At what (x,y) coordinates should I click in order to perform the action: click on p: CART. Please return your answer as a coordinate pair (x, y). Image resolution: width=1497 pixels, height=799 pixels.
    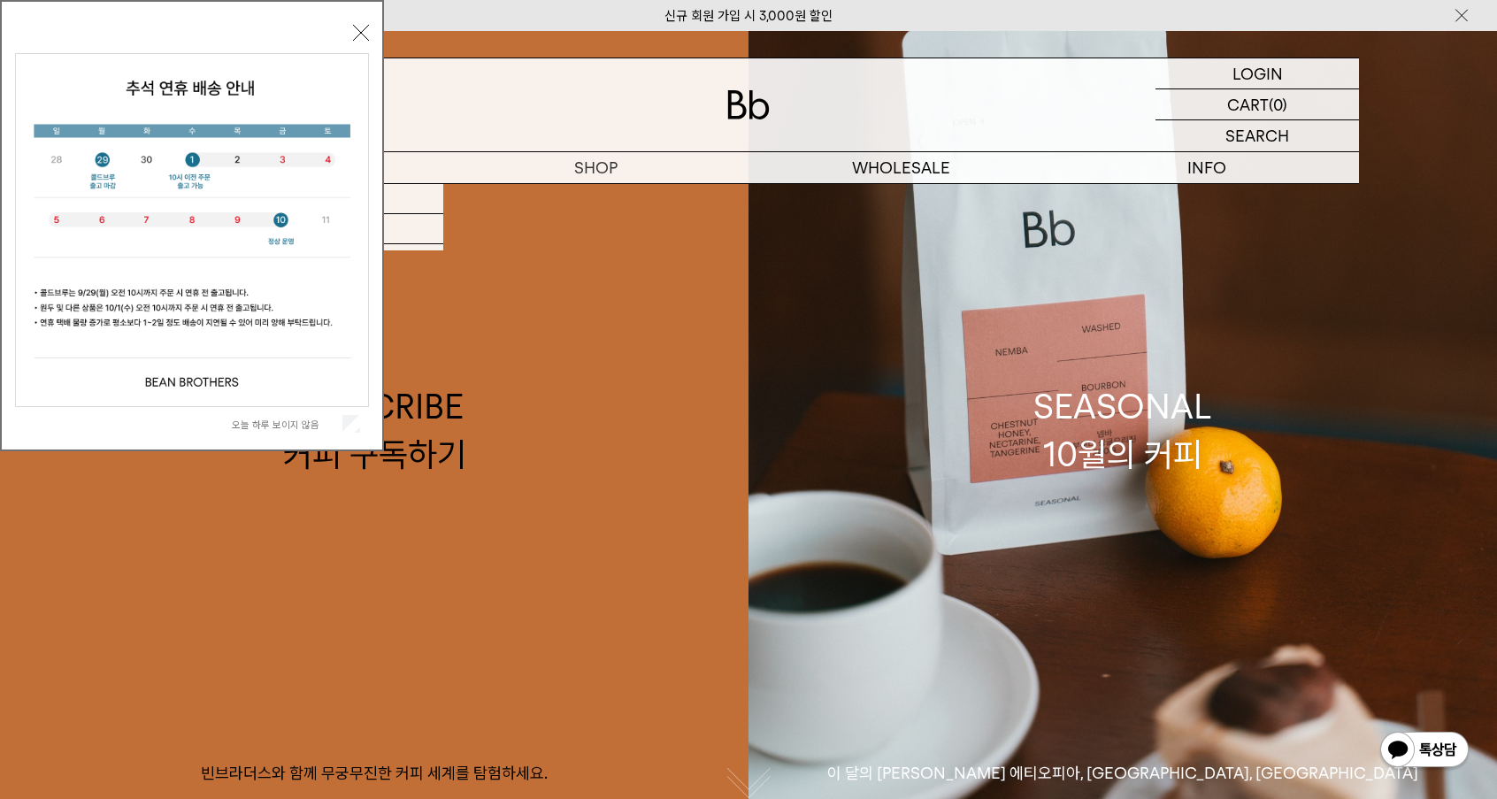
    Looking at the image, I should click on (1247, 104).